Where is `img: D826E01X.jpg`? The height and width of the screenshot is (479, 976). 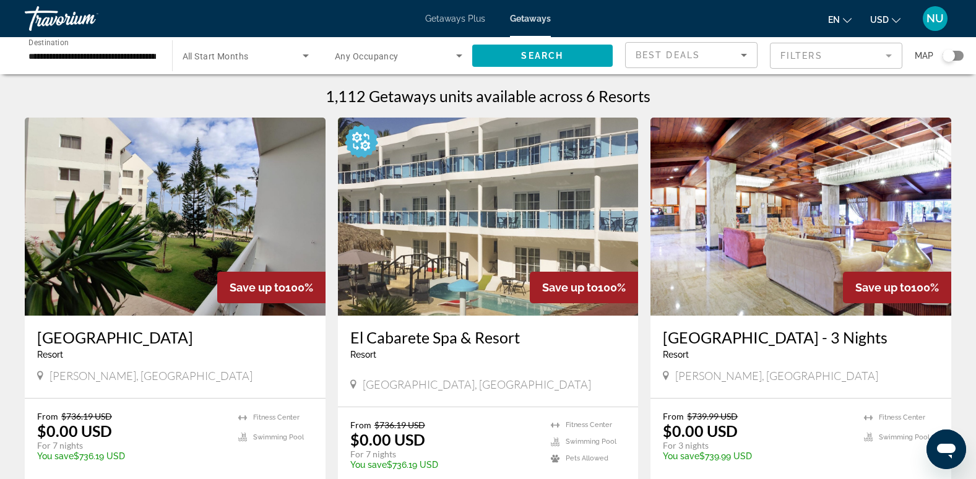
img: D826E01X.jpg is located at coordinates (488, 217).